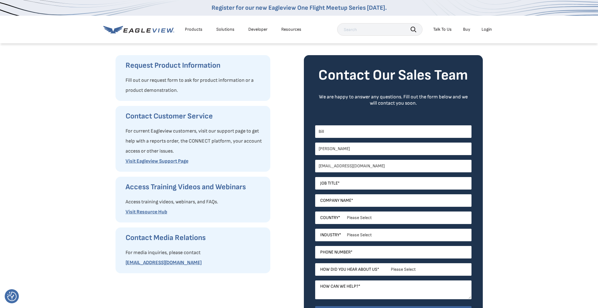 This screenshot has width=598, height=308. I want to click on div: We are happy to answer any questions. Fill out the form below and we will contact you soon., so click(393, 100).